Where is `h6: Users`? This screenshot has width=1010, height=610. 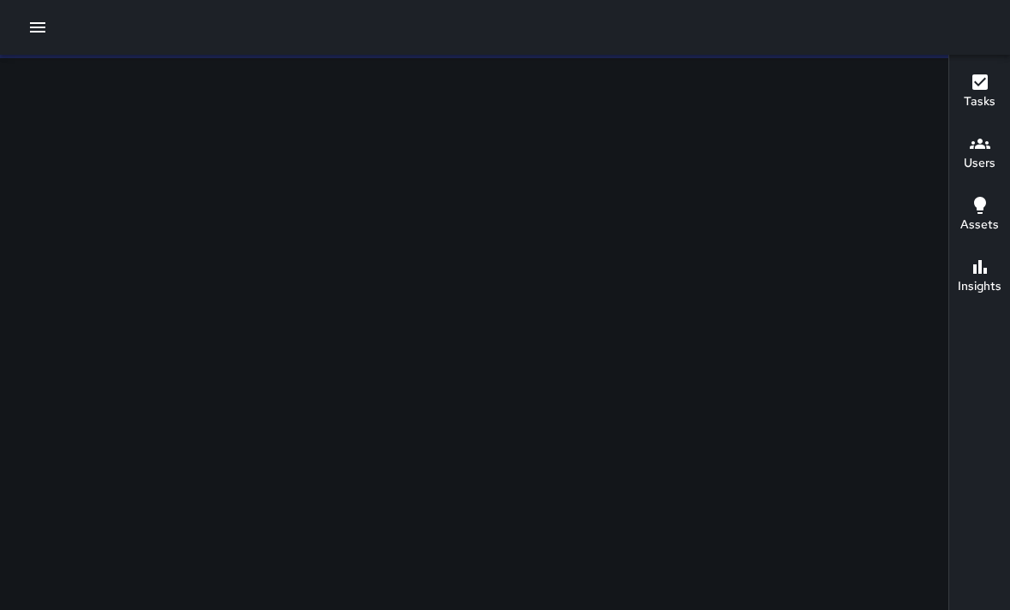 h6: Users is located at coordinates (979, 163).